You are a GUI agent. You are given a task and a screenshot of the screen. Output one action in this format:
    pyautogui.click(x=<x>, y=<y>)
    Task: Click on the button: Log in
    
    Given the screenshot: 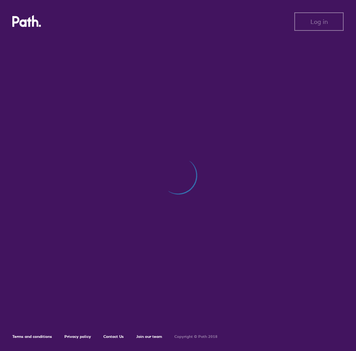 What is the action you would take?
    pyautogui.click(x=319, y=22)
    